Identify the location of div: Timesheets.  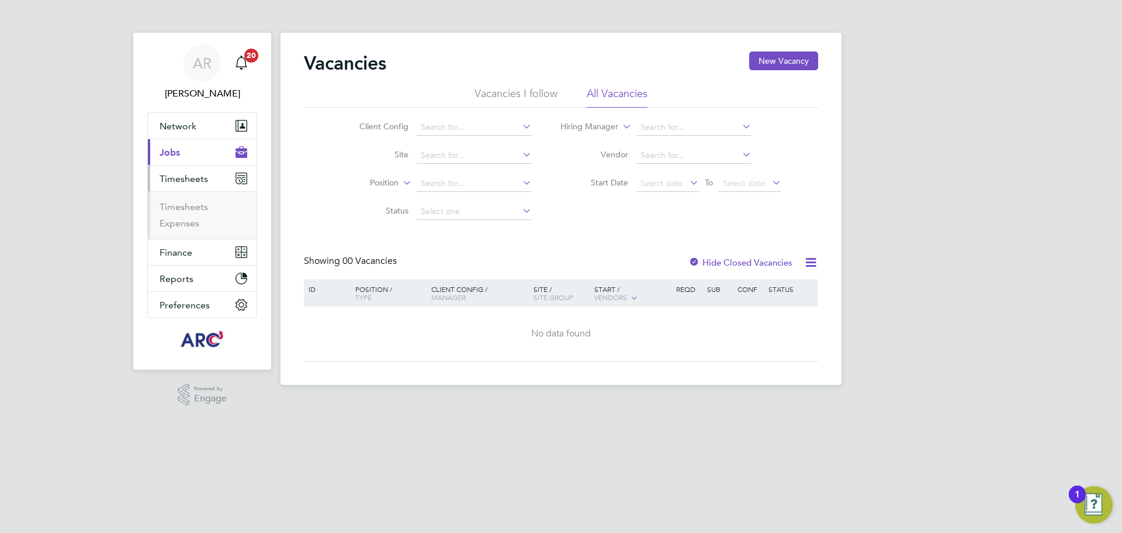
(202, 215).